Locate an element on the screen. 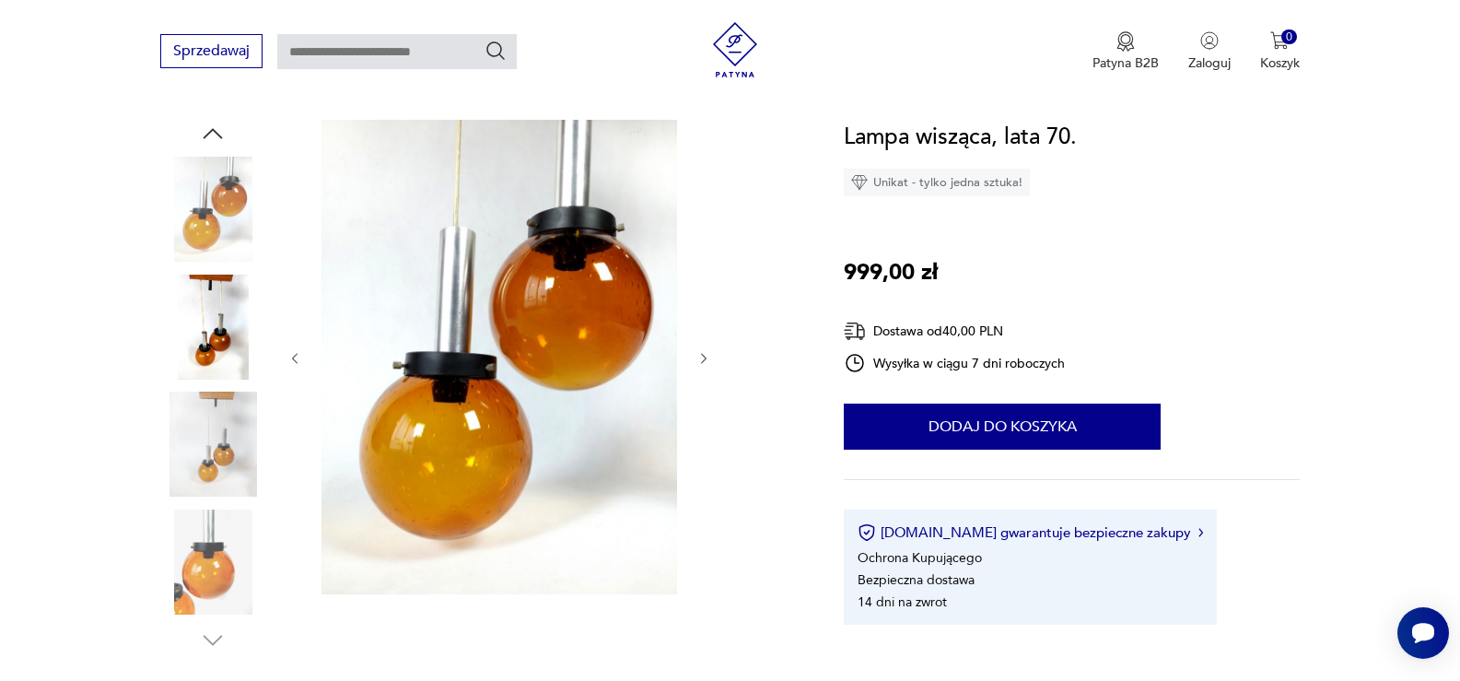 The height and width of the screenshot is (681, 1460). div: Dostawa od 40,00 PLN is located at coordinates (954, 331).